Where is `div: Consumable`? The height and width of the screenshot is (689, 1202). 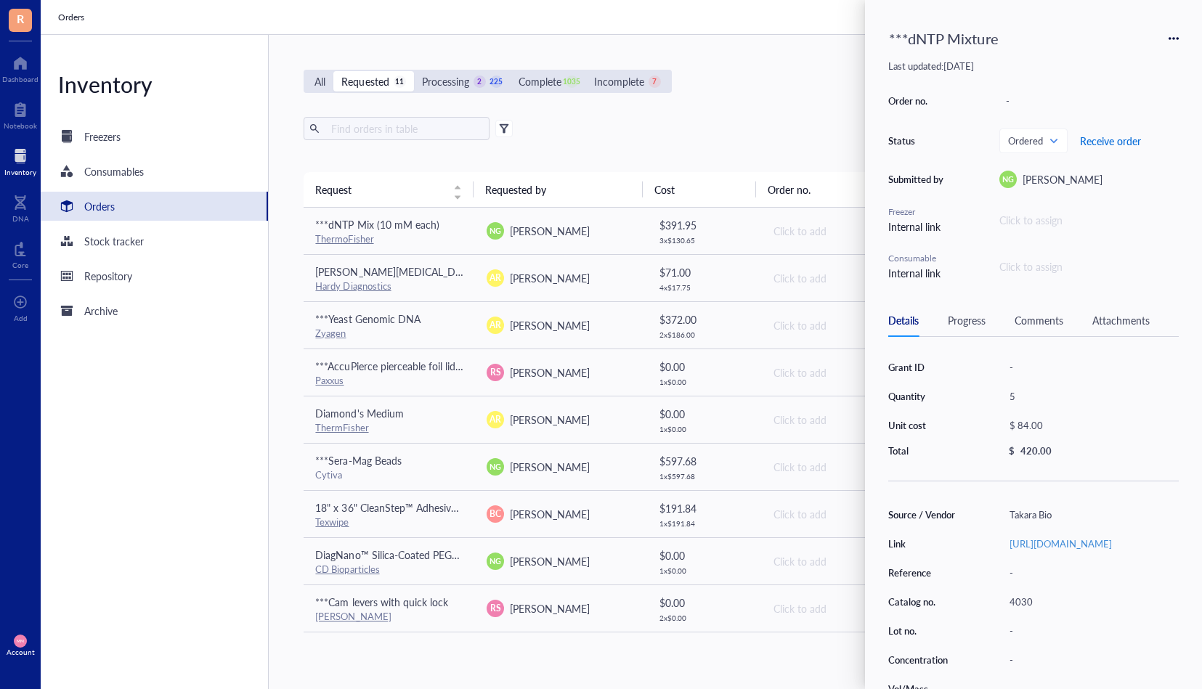
div: Consumable is located at coordinates (917, 258).